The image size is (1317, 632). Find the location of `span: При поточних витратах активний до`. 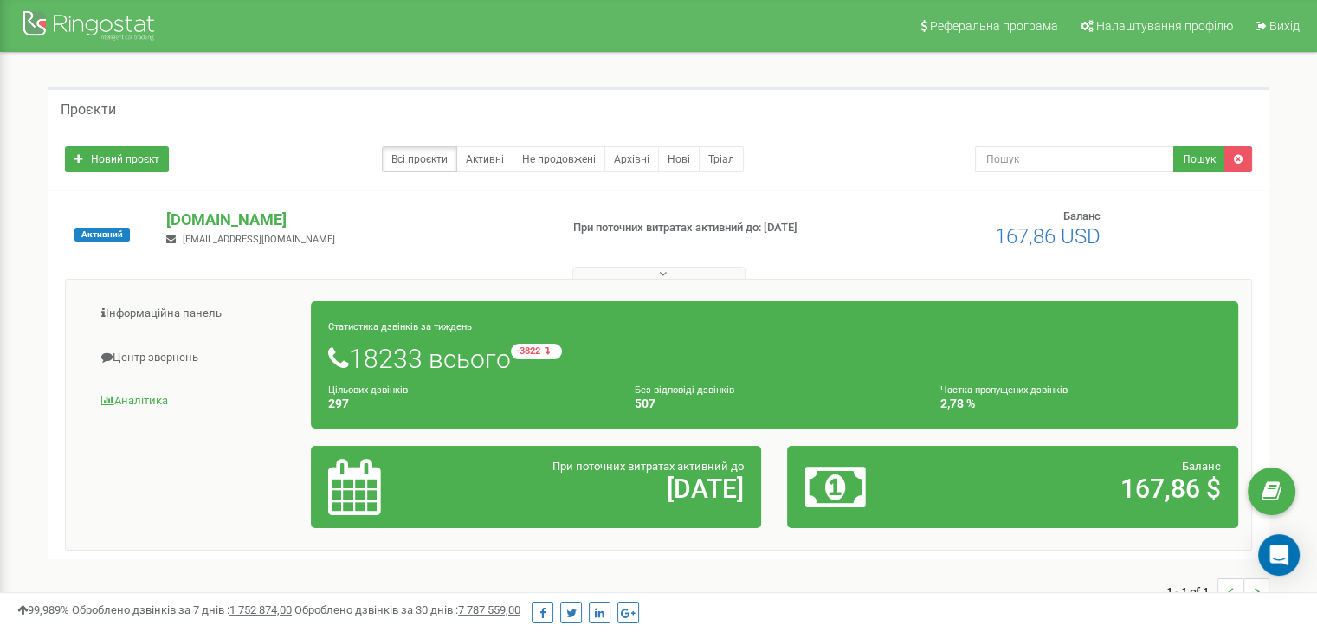

span: При поточних витратах активний до is located at coordinates (648, 466).